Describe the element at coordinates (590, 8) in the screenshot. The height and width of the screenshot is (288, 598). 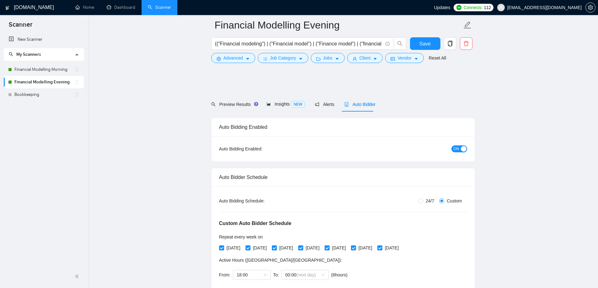
I see `button: setting` at that location.